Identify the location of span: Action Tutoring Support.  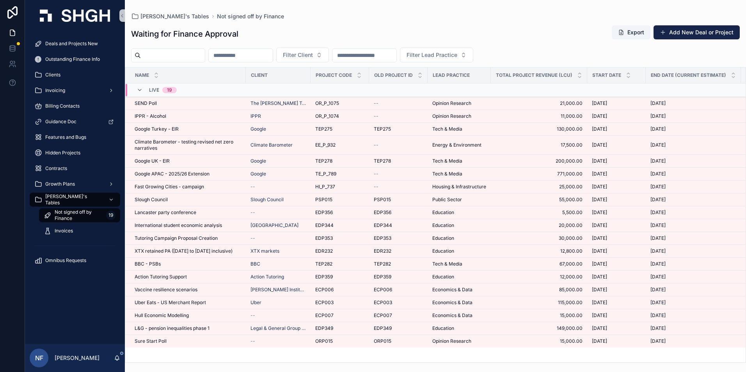
(161, 277).